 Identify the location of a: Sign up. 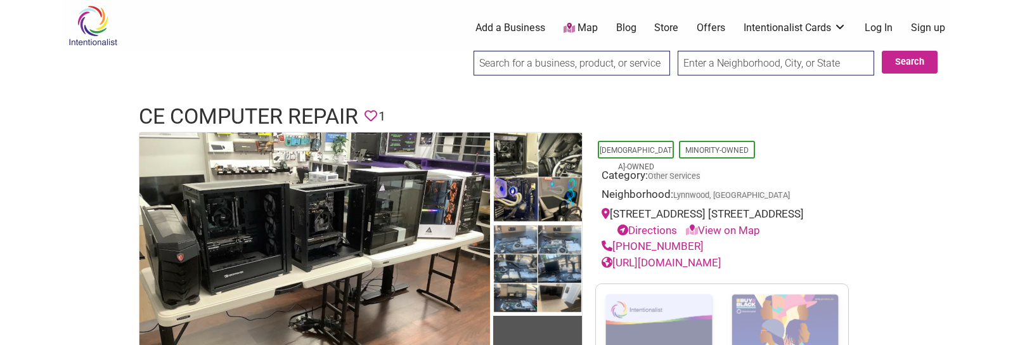
(928, 28).